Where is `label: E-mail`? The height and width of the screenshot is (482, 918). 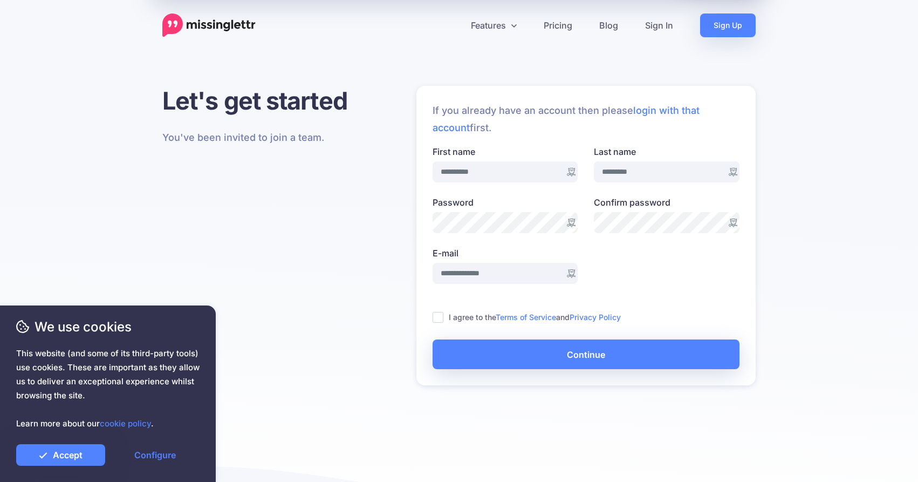 label: E-mail is located at coordinates (506, 253).